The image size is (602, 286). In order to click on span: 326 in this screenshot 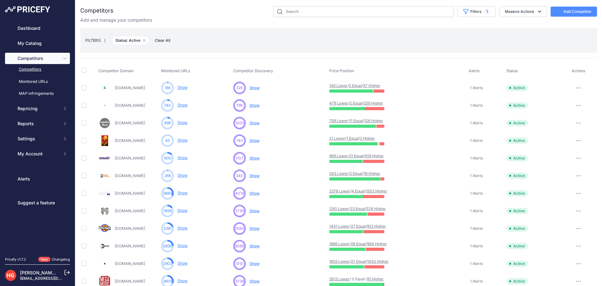, I will do `click(239, 88)`.